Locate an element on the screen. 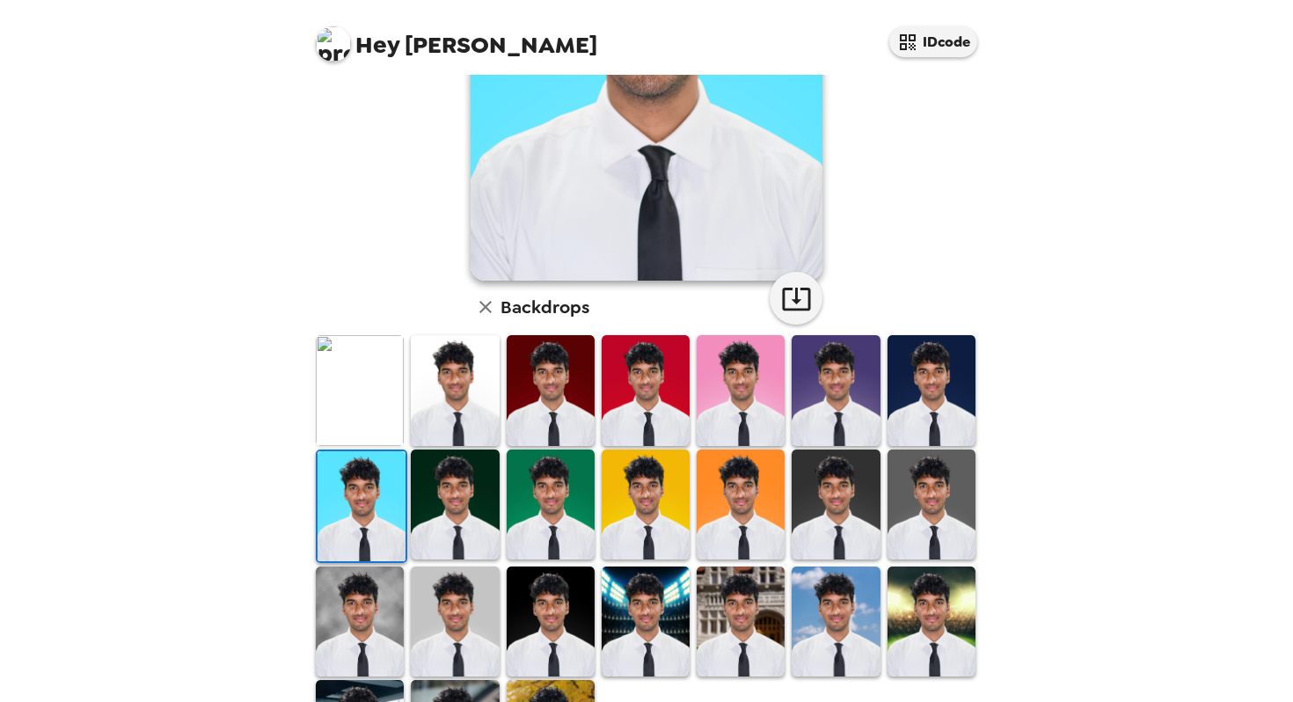 This screenshot has width=1293, height=702. img: Original is located at coordinates (360, 390).